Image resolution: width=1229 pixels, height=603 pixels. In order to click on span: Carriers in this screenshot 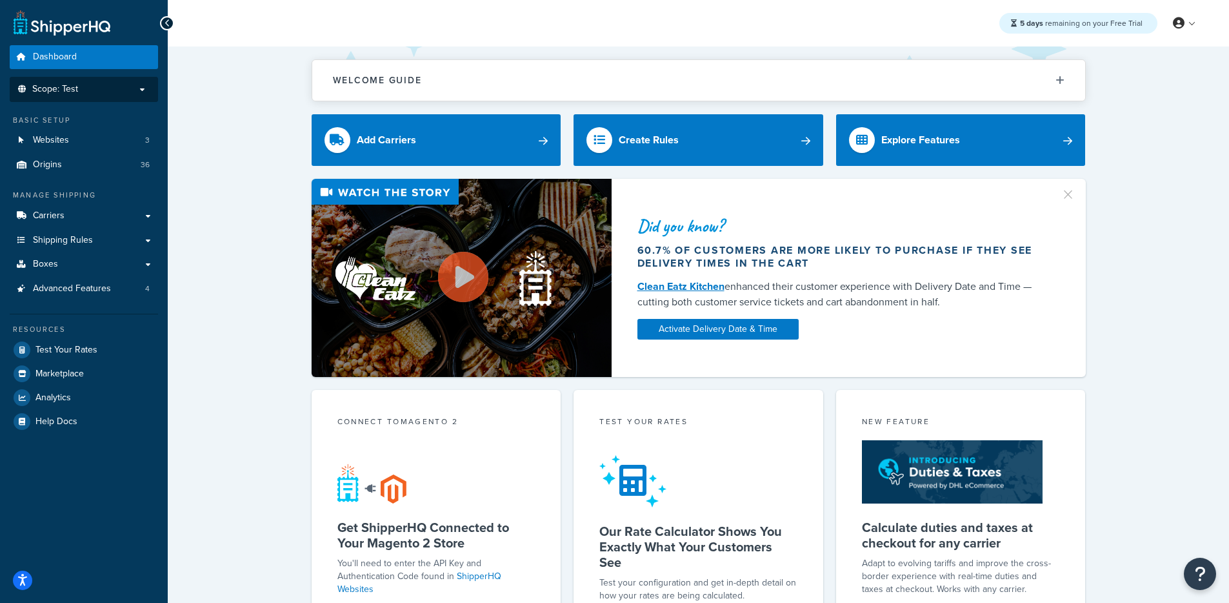, I will do `click(48, 216)`.